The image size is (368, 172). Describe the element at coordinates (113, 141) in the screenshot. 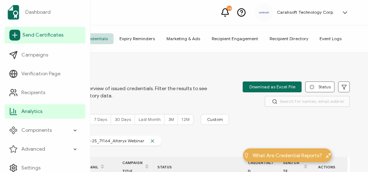

I see `span: 7-30-25_71164_Alteryx Webinar` at that location.